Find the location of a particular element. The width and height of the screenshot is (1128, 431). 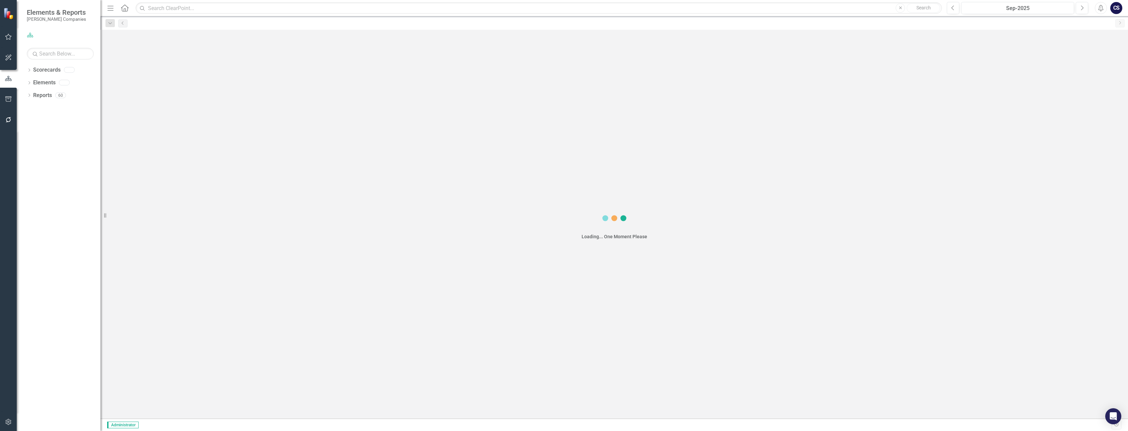

a: Elements is located at coordinates (44, 83).